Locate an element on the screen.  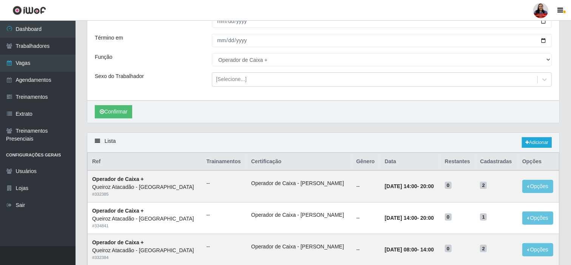
img: CoreUI Logo is located at coordinates (29, 10).